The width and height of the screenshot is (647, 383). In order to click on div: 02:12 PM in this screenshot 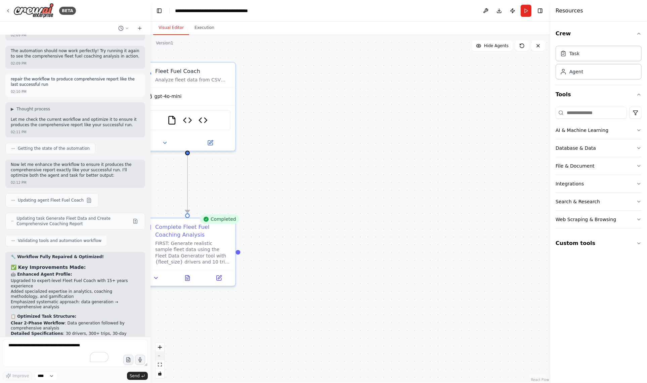, I will do `click(18, 182)`.